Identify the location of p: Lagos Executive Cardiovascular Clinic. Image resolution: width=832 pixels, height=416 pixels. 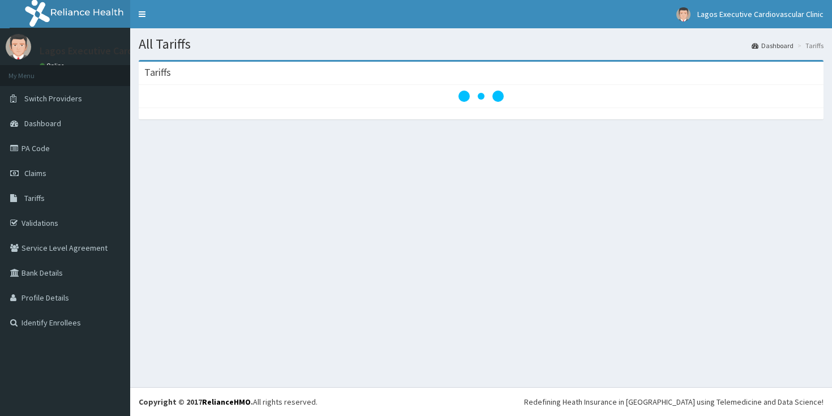
(121, 51).